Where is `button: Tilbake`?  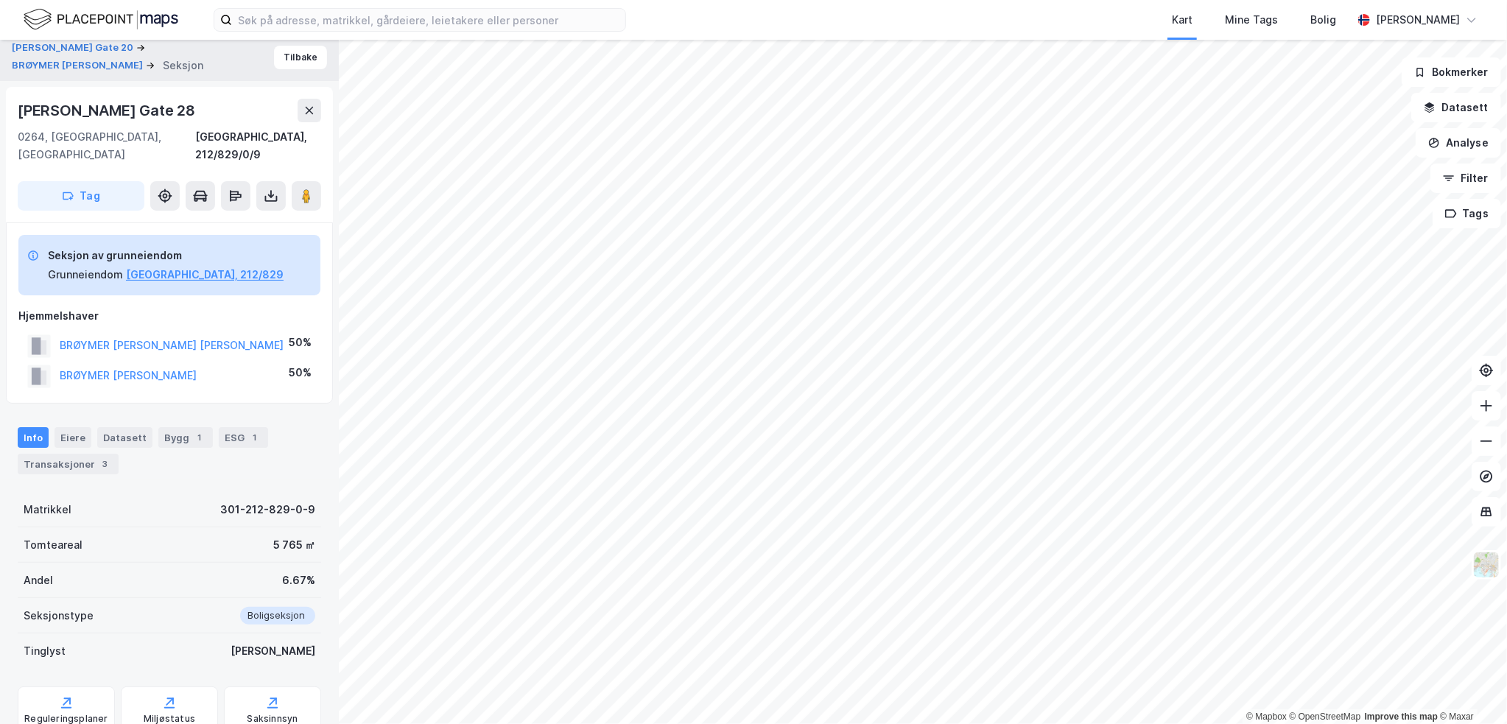
button: Tilbake is located at coordinates (300, 57).